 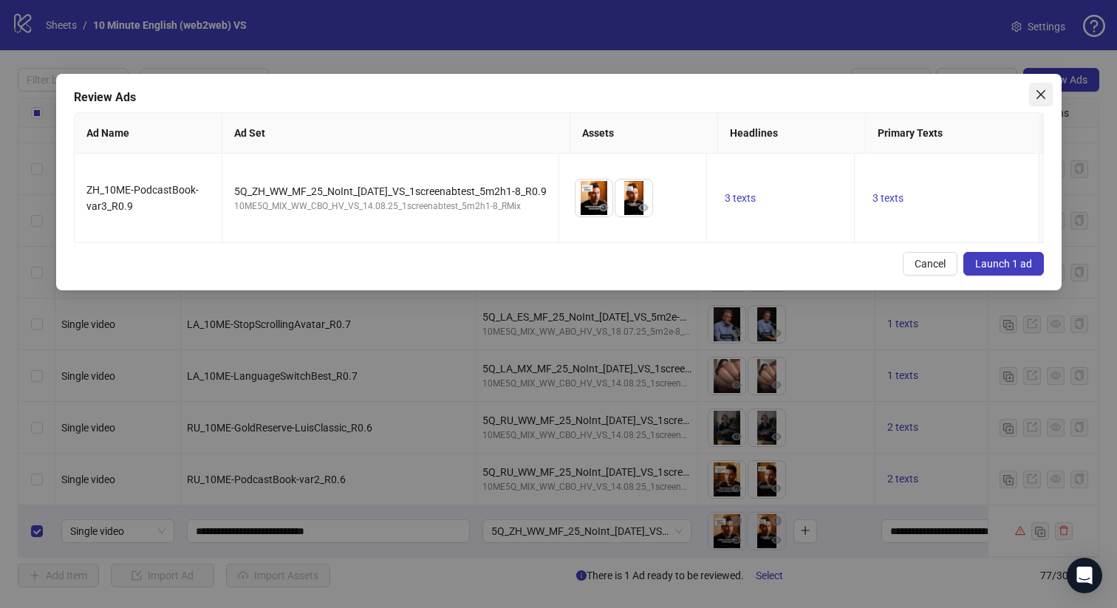 I want to click on span: close, so click(x=1040, y=95).